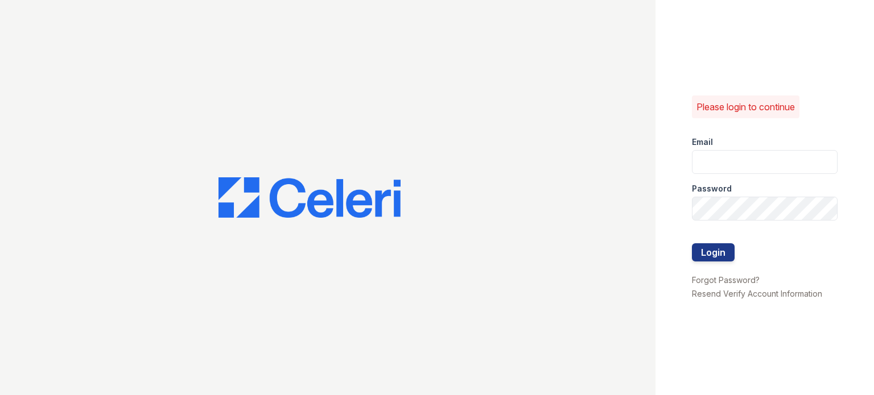 This screenshot has width=874, height=395. I want to click on label: Email, so click(702, 142).